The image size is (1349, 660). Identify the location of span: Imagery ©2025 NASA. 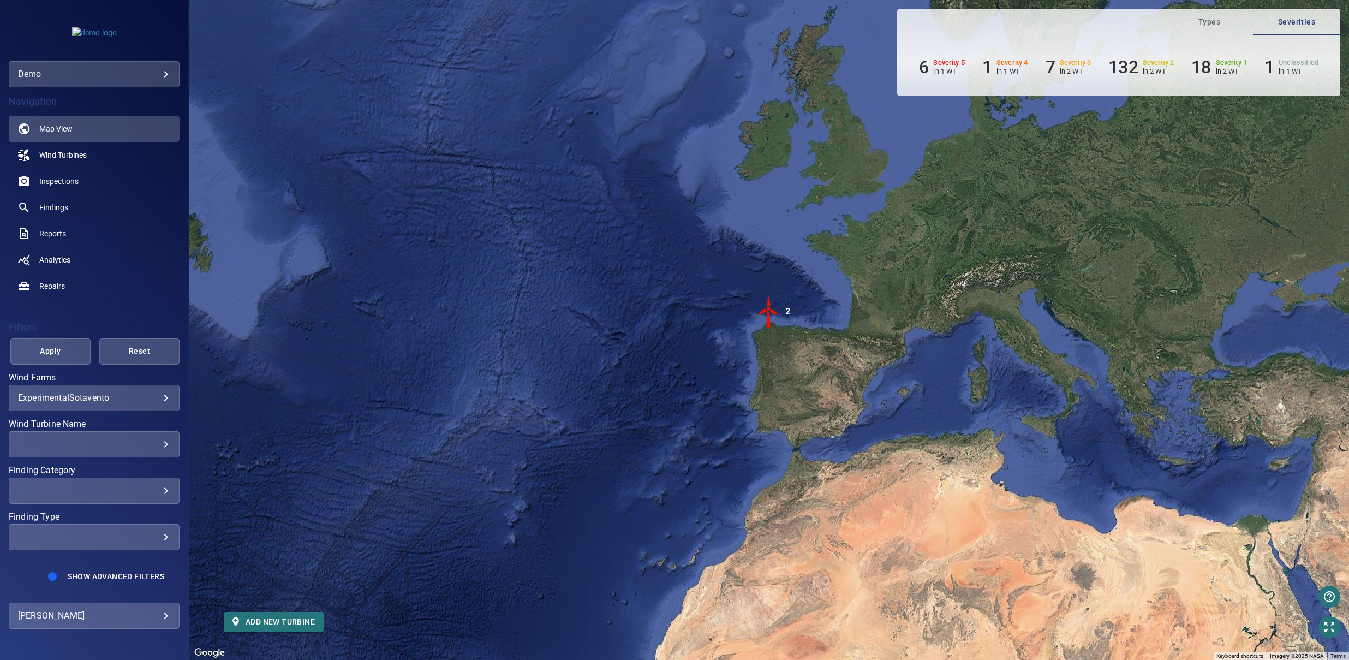
(1297, 656).